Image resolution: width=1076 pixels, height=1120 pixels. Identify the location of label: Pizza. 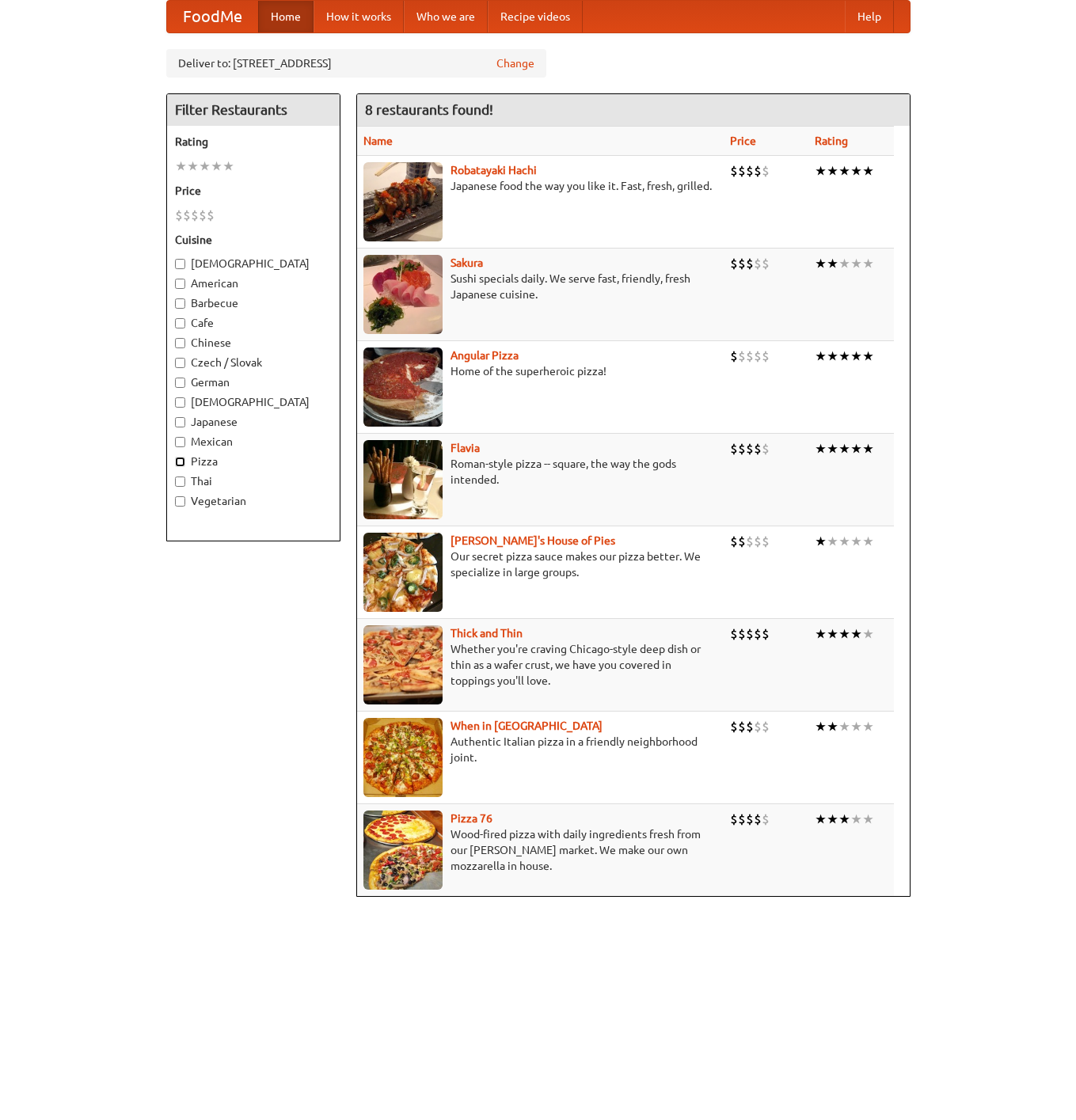
(253, 462).